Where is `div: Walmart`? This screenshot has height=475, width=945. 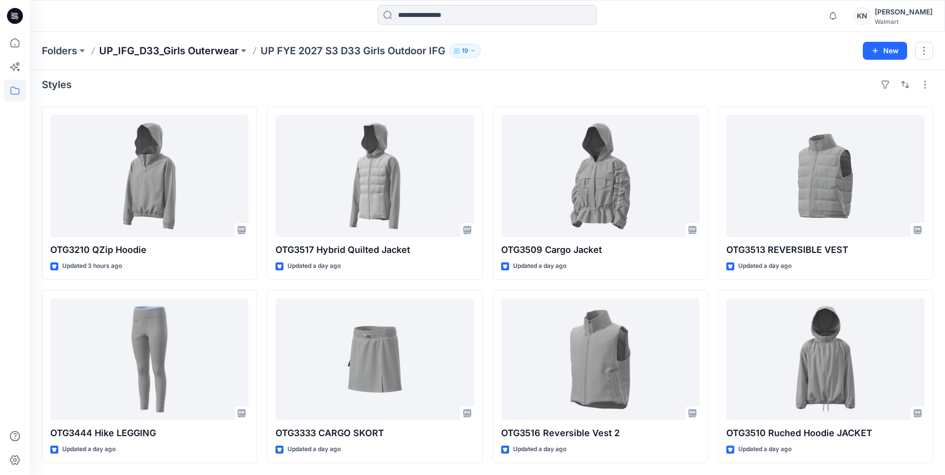 div: Walmart is located at coordinates (904, 21).